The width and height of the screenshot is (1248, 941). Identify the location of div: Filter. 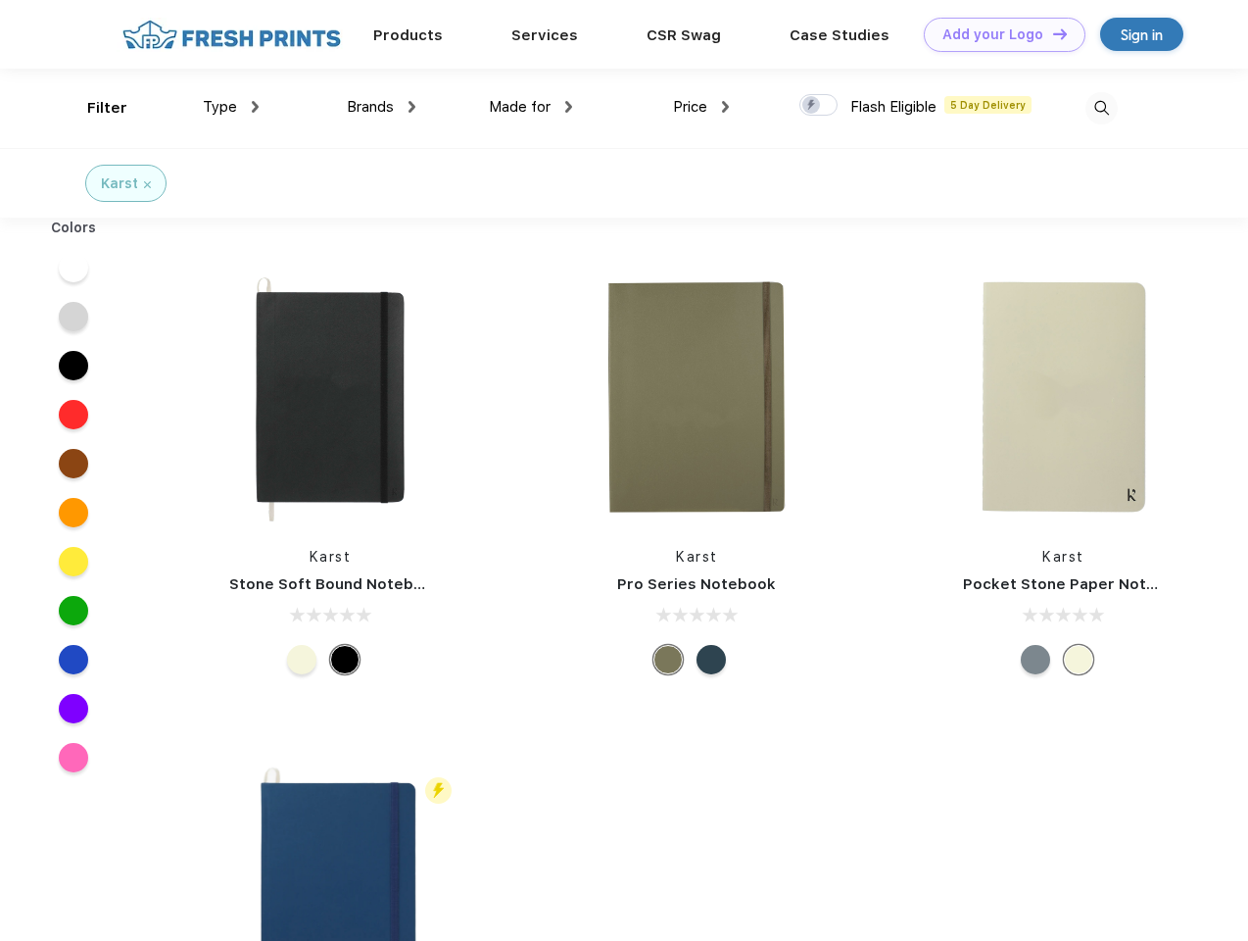
(107, 108).